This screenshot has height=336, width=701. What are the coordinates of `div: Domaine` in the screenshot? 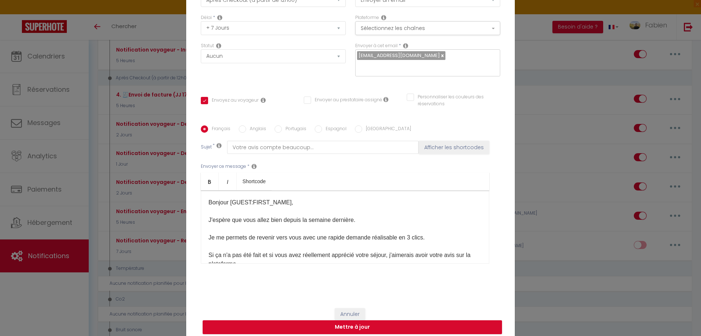 It's located at (47, 45).